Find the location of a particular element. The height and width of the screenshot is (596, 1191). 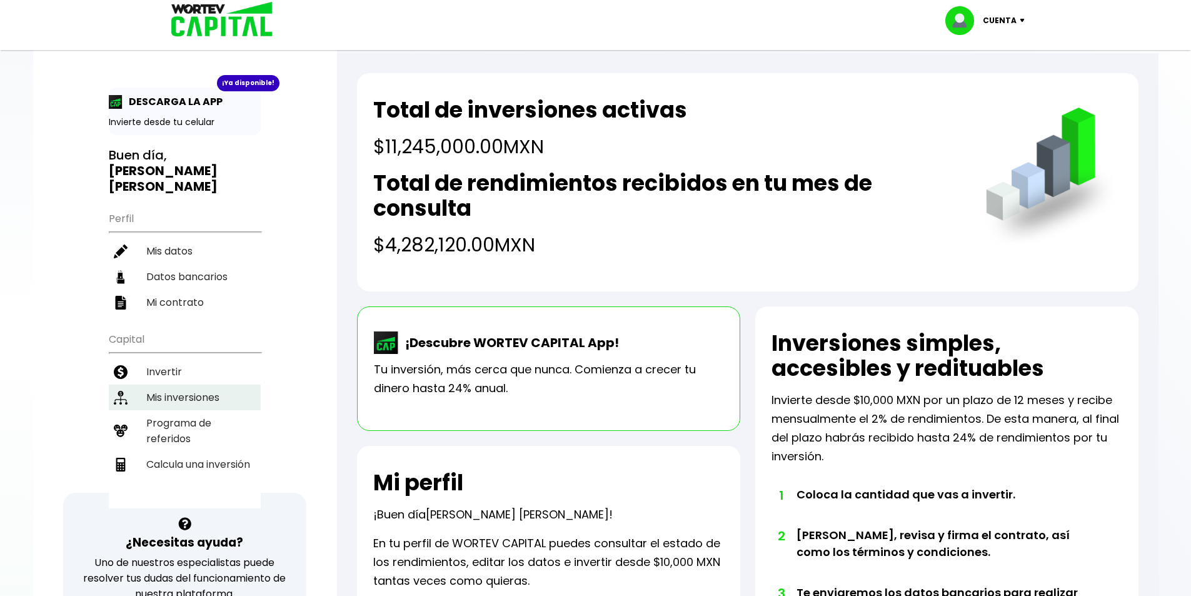

img: datos-icon.10cf9172.svg is located at coordinates (121, 277).